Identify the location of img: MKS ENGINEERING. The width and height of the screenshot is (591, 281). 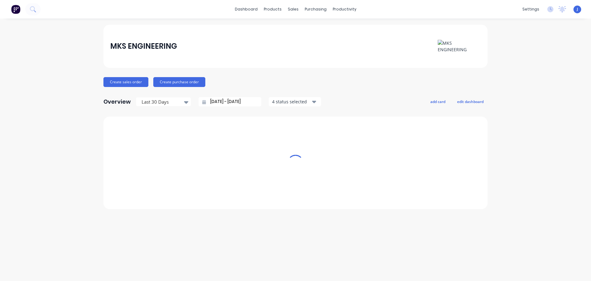
(459, 46).